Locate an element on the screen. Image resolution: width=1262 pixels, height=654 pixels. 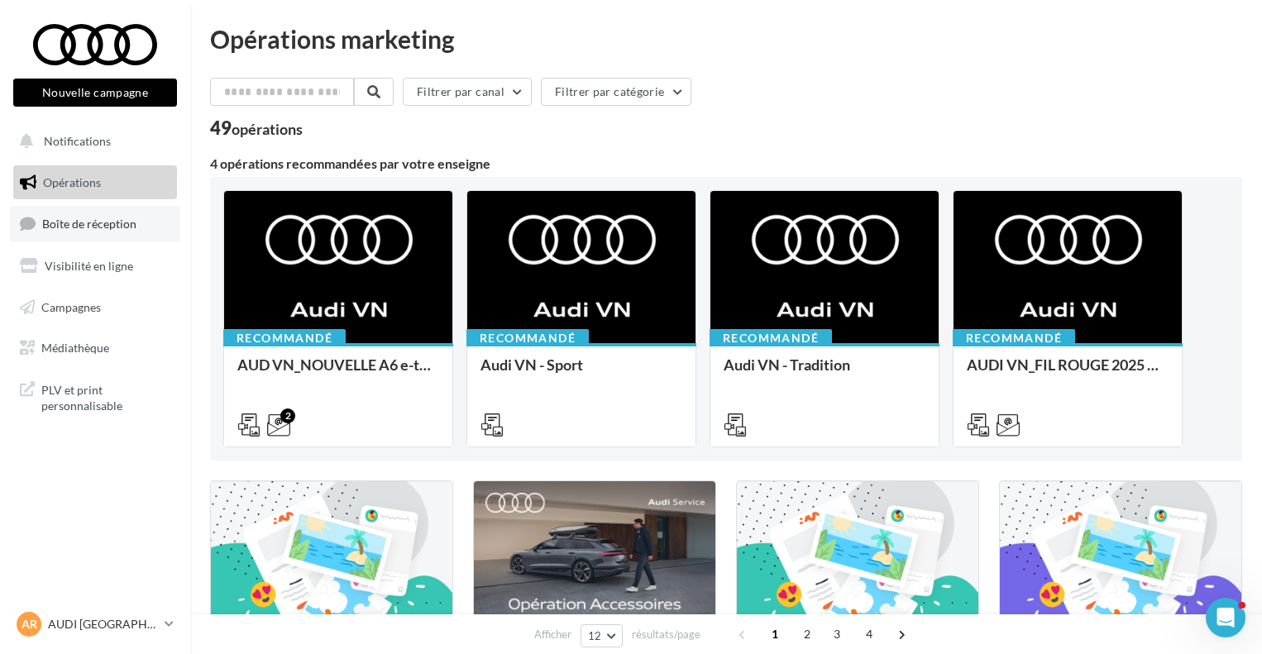
a: PLV et print personnalisable is located at coordinates (95, 396).